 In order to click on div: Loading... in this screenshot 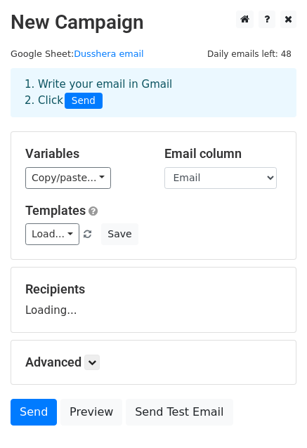, I will do `click(153, 300)`.